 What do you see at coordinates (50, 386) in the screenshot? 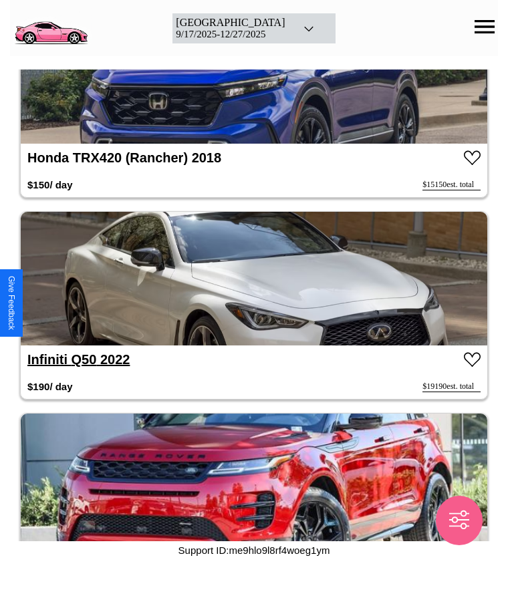
I see `h3: $ 190 / day` at bounding box center [50, 386].